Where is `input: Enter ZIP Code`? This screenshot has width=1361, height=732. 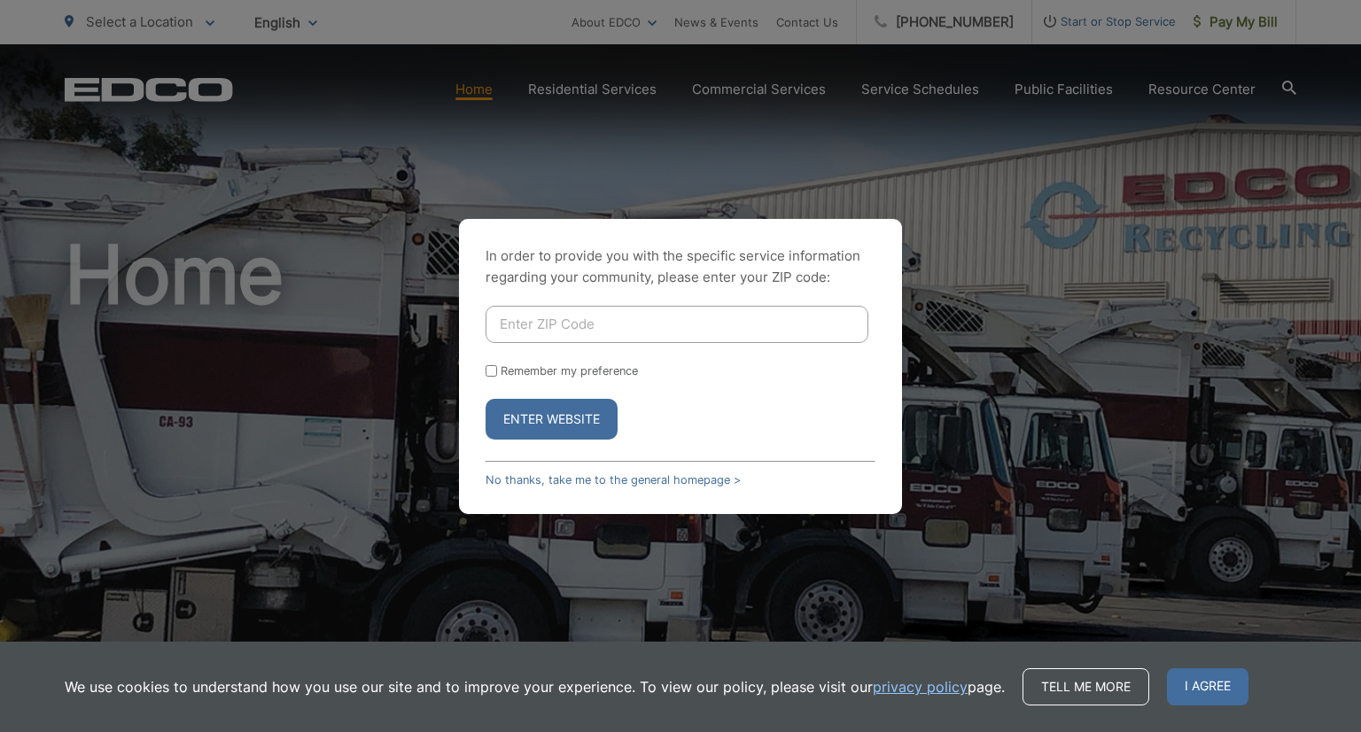 input: Enter ZIP Code is located at coordinates (677, 324).